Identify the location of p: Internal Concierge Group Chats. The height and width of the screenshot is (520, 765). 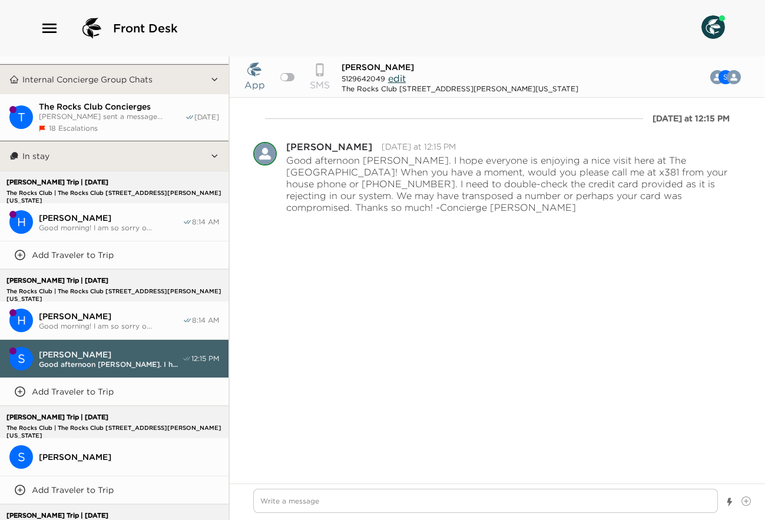
(87, 79).